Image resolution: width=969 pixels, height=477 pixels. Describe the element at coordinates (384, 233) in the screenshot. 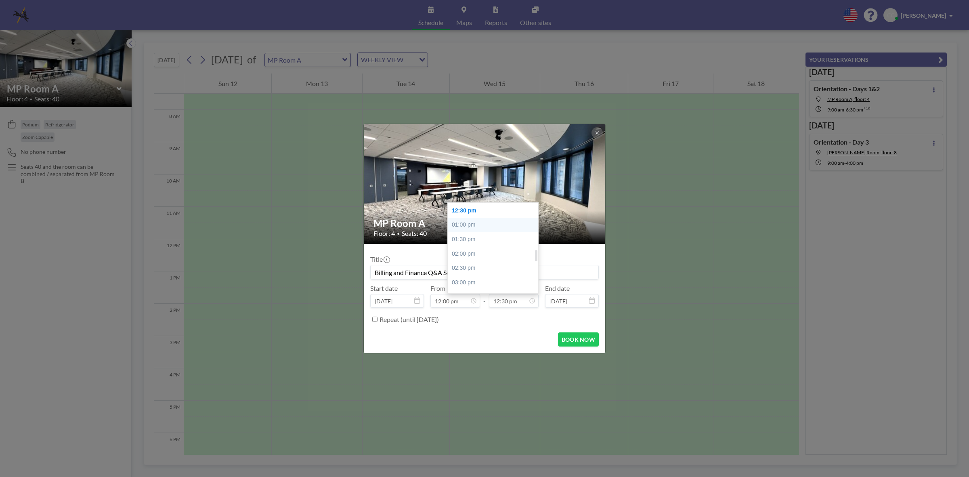

I see `span: Floor: 4` at that location.